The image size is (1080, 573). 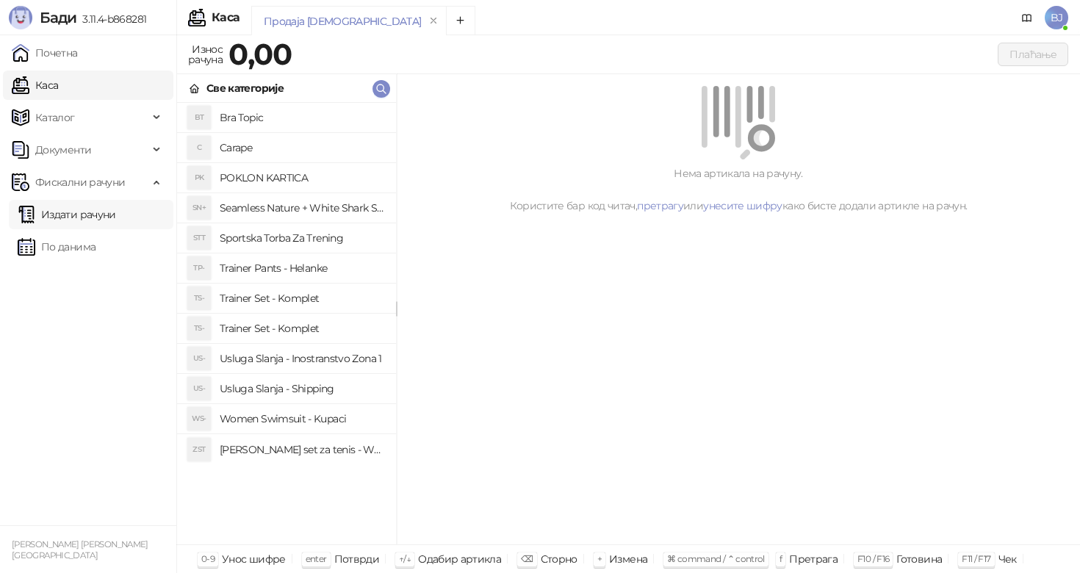 What do you see at coordinates (302, 118) in the screenshot?
I see `h4: Bra Topic` at bounding box center [302, 118].